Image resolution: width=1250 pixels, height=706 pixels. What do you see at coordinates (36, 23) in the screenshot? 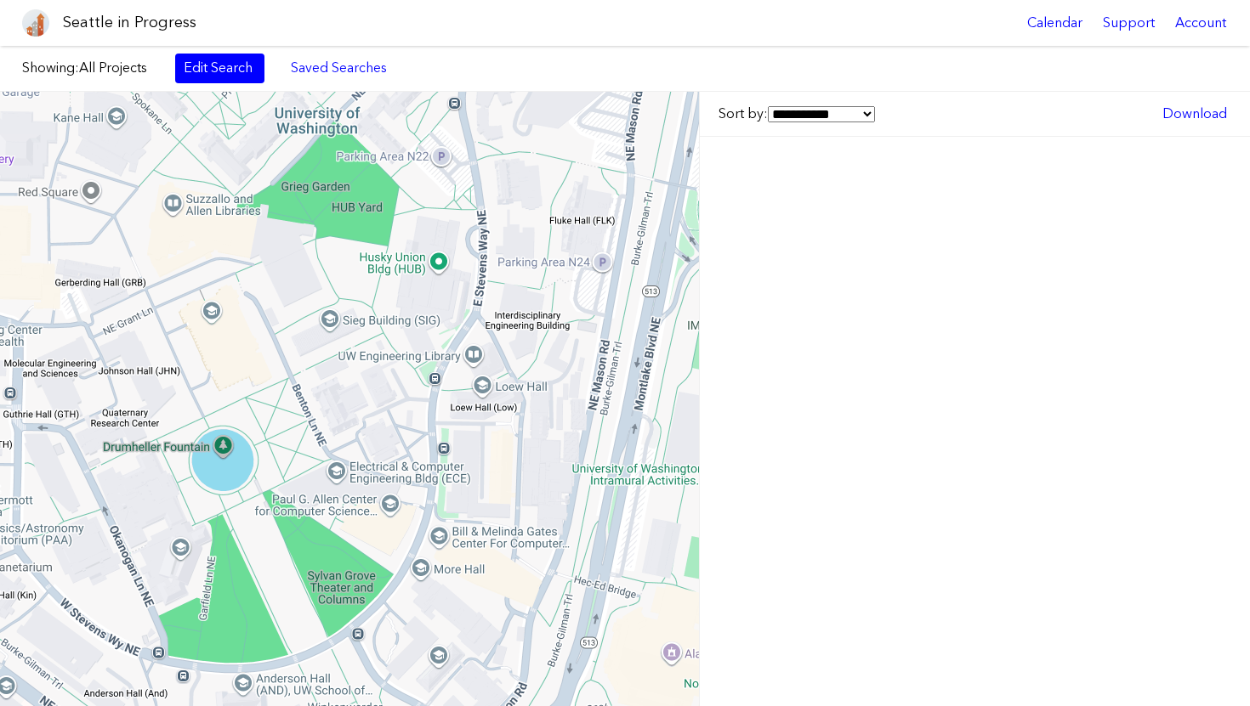
I see `img: favicon-96x96.png` at bounding box center [36, 23].